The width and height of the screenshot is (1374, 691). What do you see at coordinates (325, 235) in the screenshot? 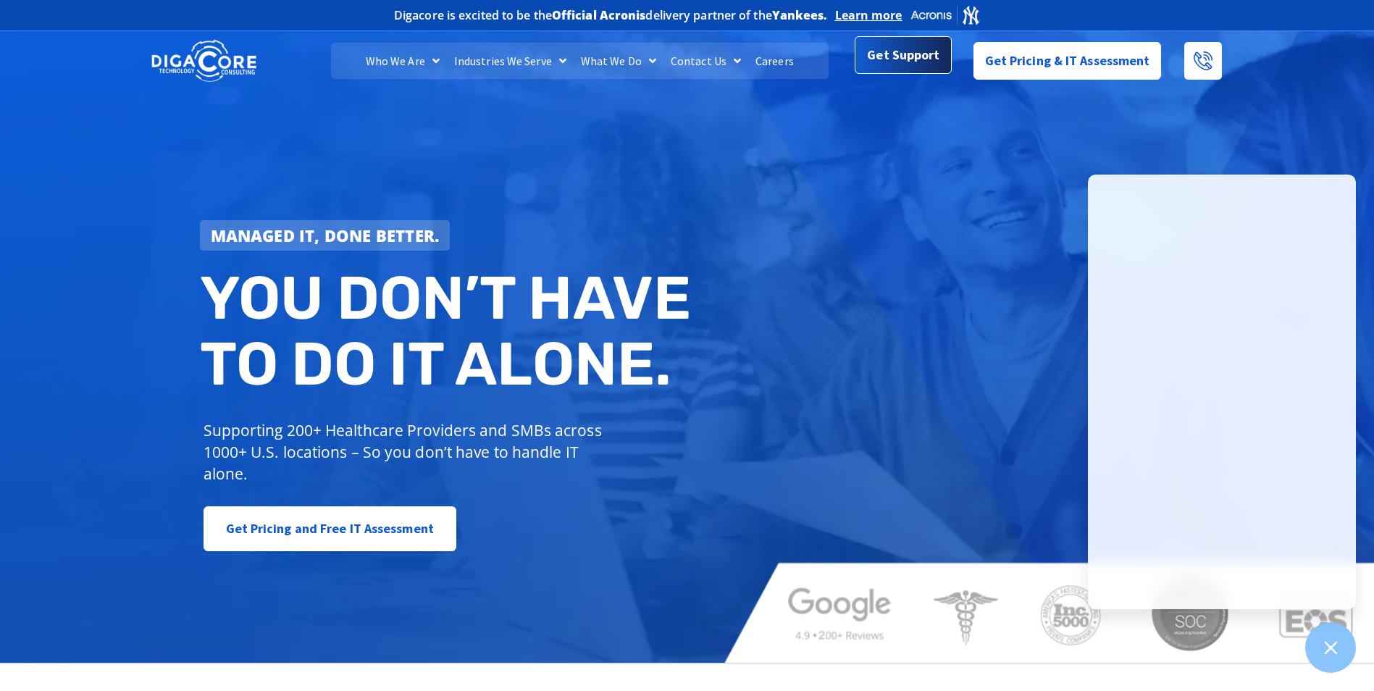
I see `a: Managed IT, done better.` at bounding box center [325, 235].